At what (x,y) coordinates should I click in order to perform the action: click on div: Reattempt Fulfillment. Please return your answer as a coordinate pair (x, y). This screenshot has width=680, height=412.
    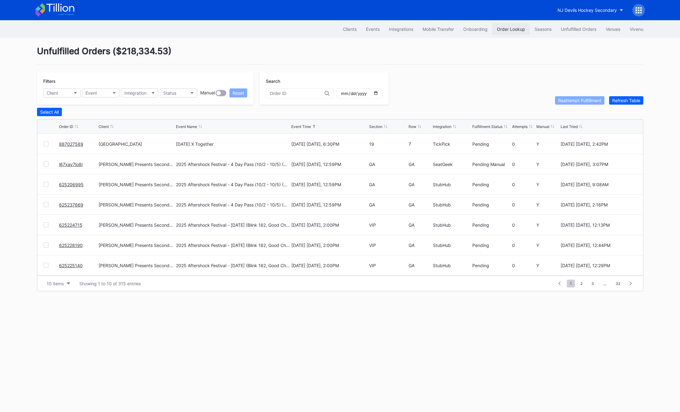
    Looking at the image, I should click on (580, 100).